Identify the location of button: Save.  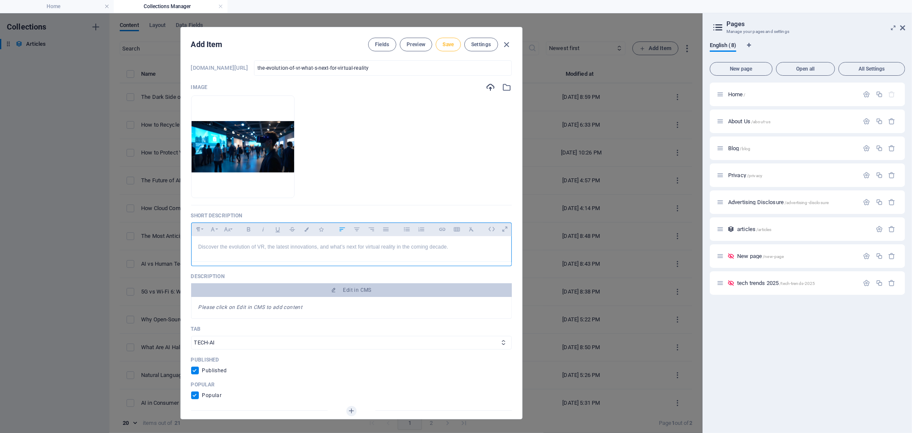
(448, 44).